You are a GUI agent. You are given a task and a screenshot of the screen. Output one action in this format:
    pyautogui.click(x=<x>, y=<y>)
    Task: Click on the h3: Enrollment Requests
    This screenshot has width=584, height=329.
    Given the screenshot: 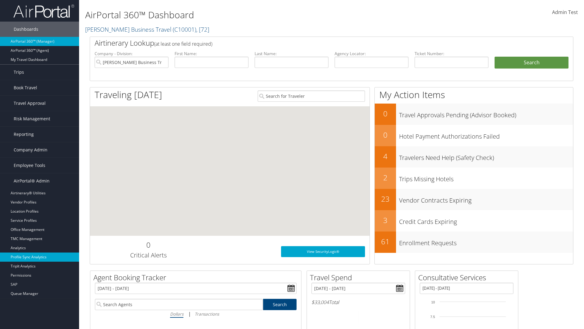 What is the action you would take?
    pyautogui.click(x=486, y=241)
    